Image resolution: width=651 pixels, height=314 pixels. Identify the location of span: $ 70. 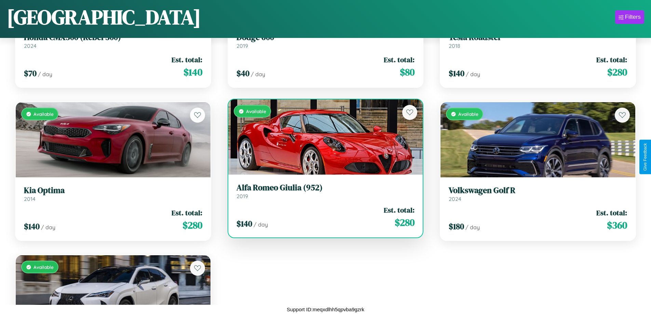
(30, 73).